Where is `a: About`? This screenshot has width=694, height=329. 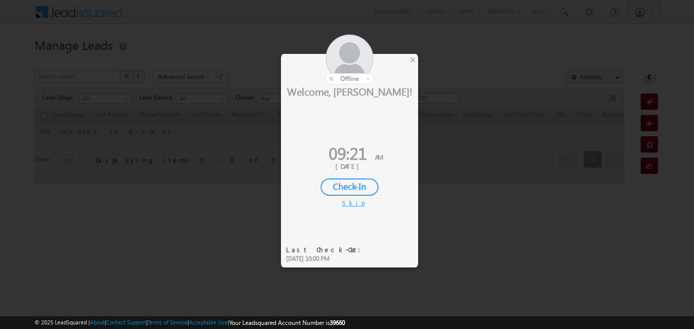
a: About is located at coordinates (97, 322).